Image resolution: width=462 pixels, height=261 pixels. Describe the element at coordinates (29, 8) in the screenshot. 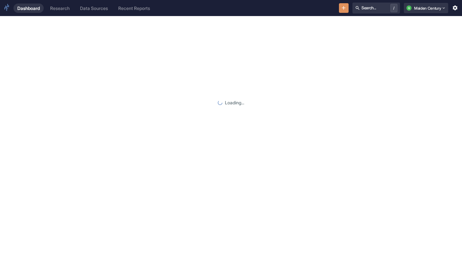

I see `a: Dashboard` at that location.